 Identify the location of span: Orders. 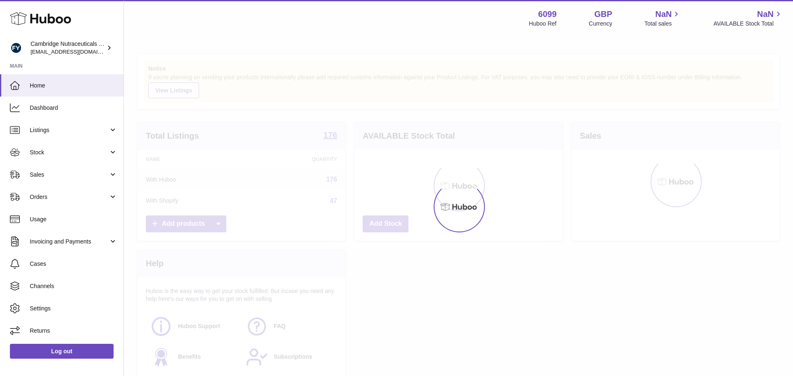
(69, 197).